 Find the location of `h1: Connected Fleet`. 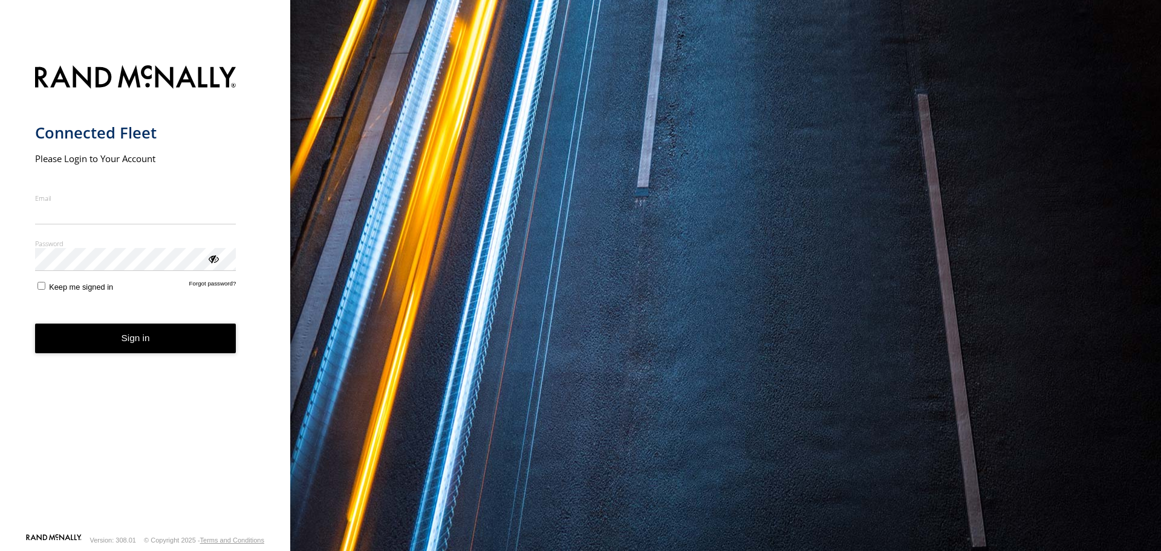

h1: Connected Fleet is located at coordinates (135, 132).